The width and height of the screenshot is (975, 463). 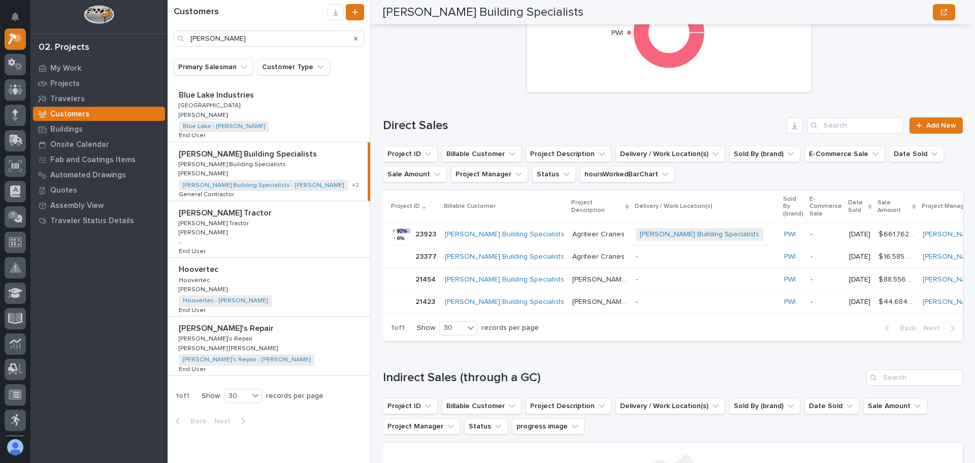 What do you see at coordinates (207, 193) in the screenshot?
I see `p: General Contractor` at bounding box center [207, 193].